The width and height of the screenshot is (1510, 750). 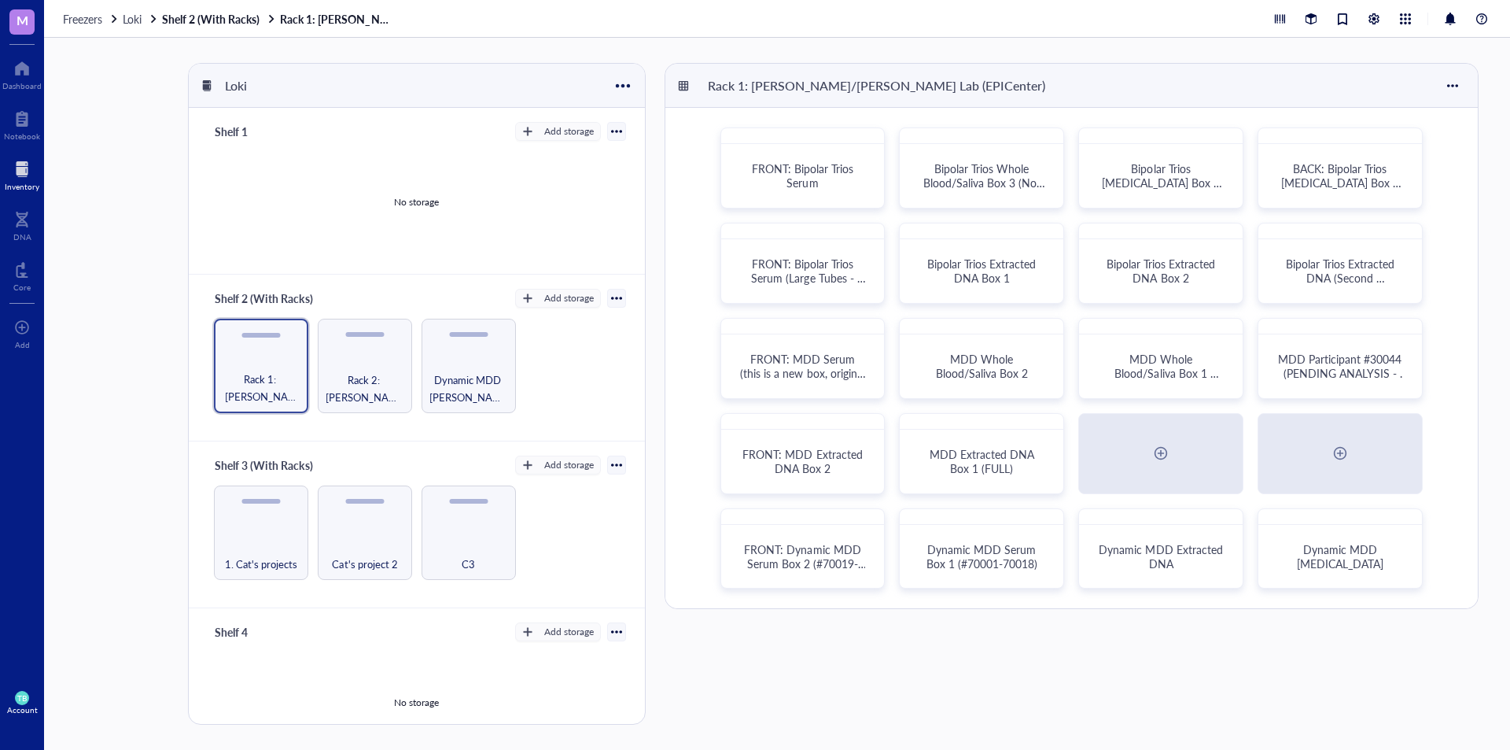 I want to click on span: MDD Whole Blood/Saliva Box 2, so click(x=982, y=366).